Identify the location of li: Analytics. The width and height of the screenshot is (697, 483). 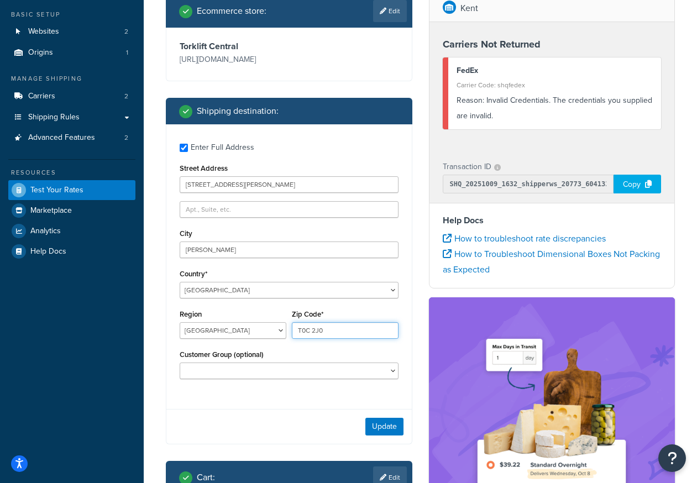
(72, 231).